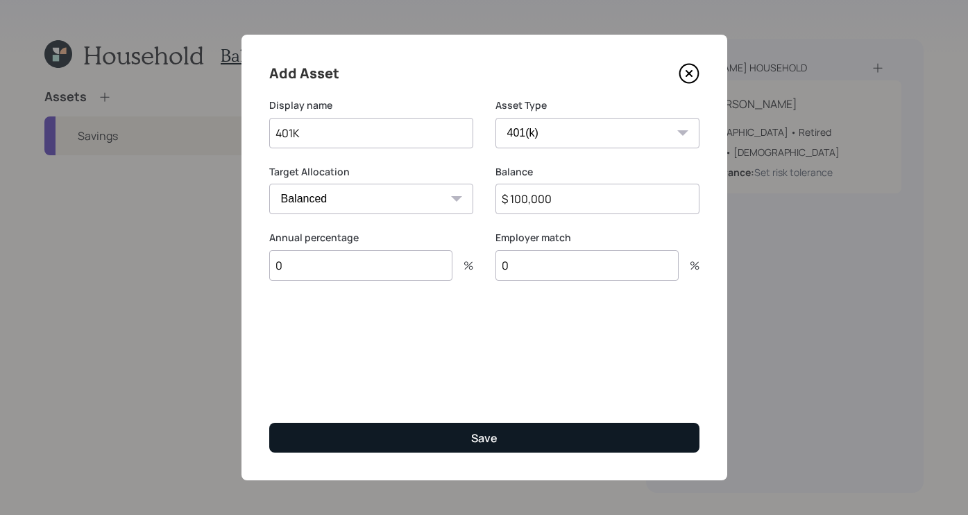 The height and width of the screenshot is (515, 968). I want to click on label: Display name, so click(371, 105).